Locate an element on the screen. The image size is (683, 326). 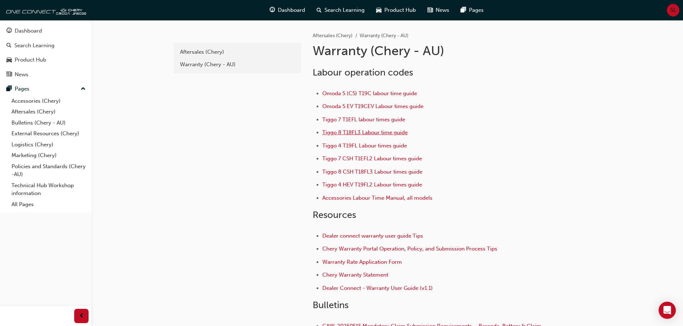
li: Warranty (Chery - AU) is located at coordinates (384, 36).